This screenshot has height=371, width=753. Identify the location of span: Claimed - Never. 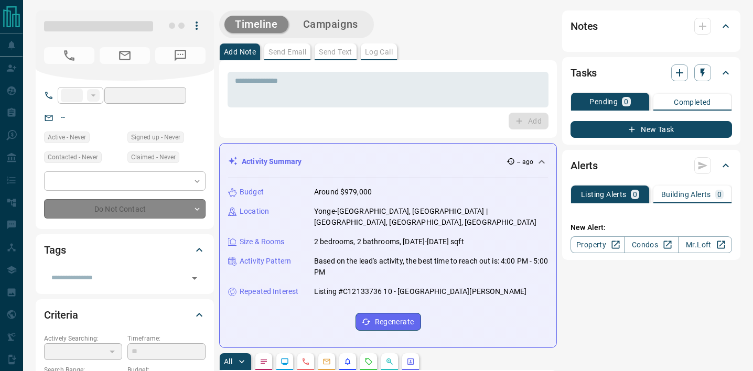
(153, 157).